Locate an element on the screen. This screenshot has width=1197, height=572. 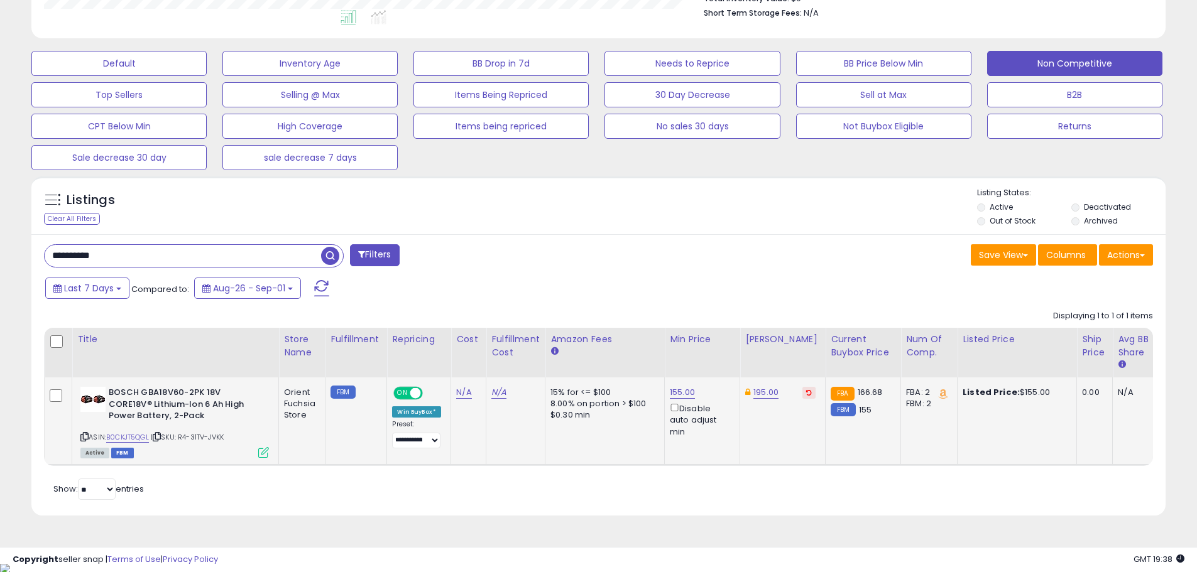
label: Active is located at coordinates (1001, 207).